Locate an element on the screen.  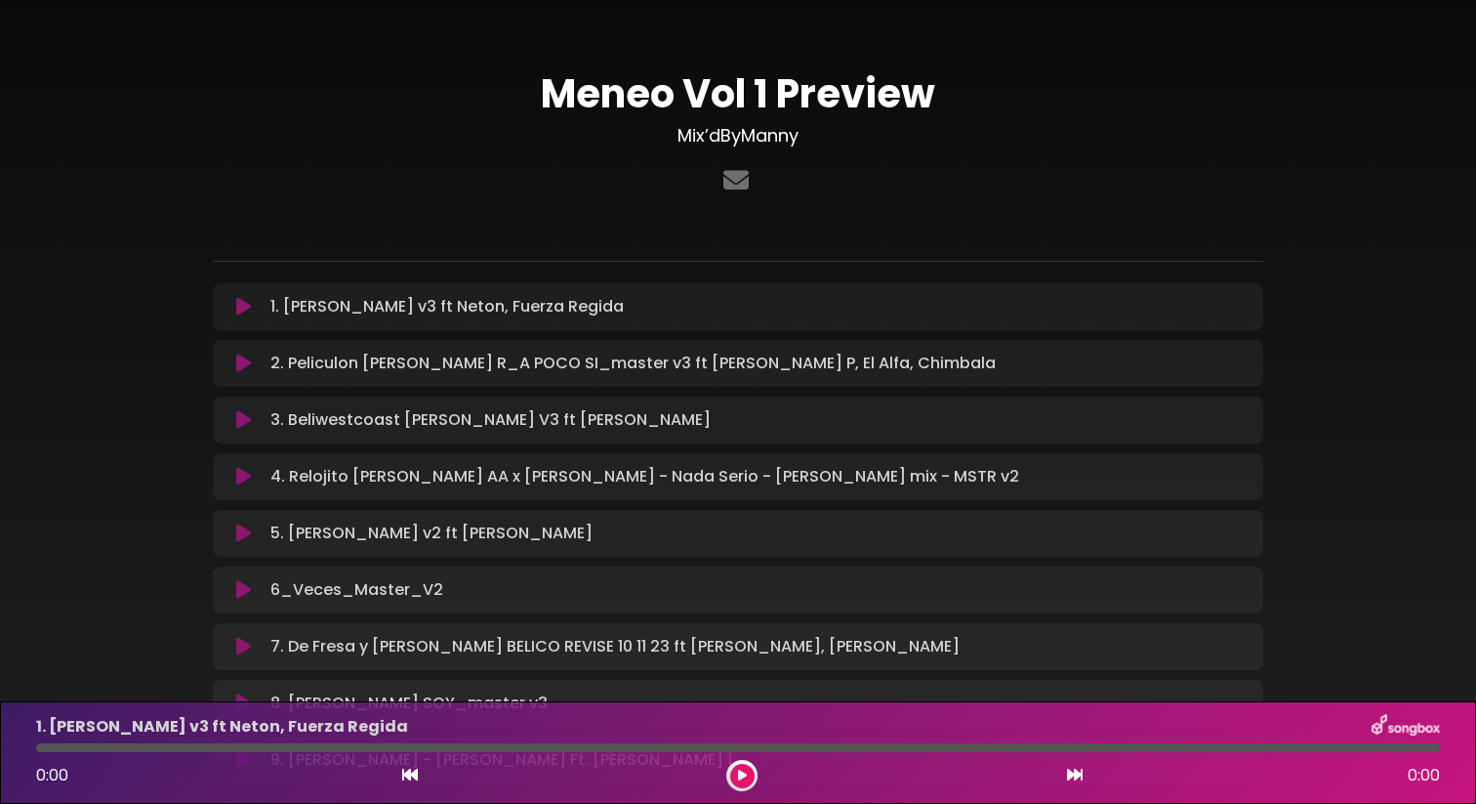
h1: Meneo Vol 1 Preview is located at coordinates (738, 94).